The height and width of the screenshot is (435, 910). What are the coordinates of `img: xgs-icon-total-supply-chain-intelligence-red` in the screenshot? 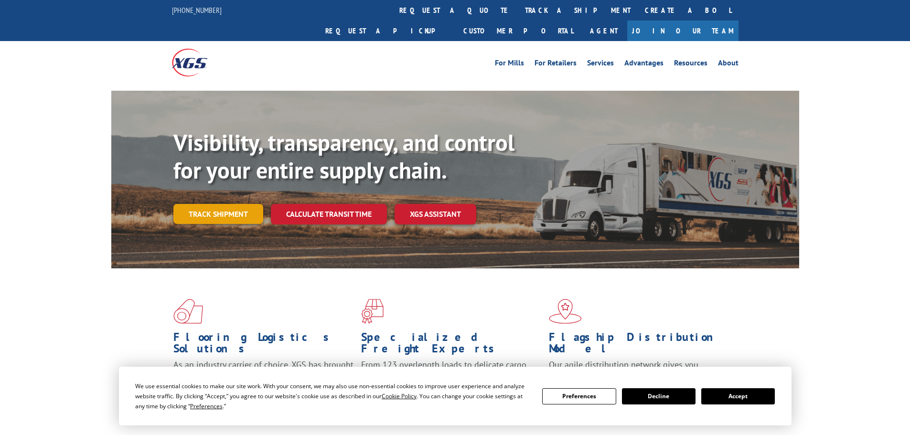 It's located at (188, 311).